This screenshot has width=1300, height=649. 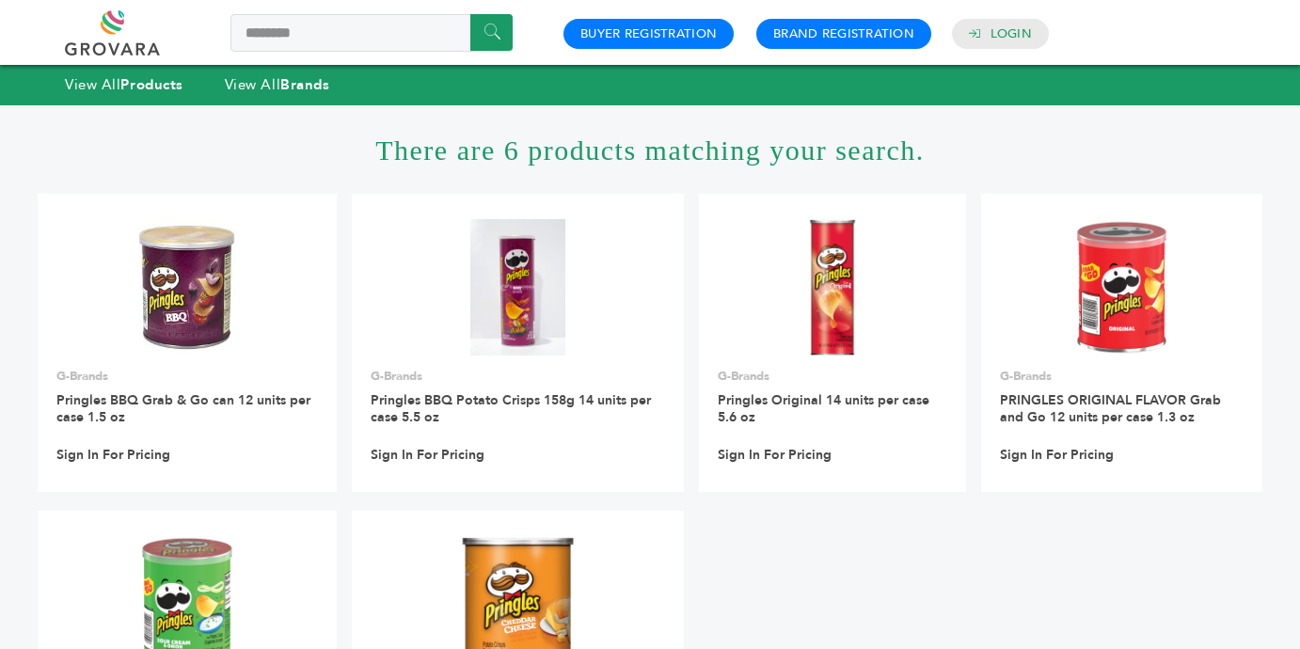 I want to click on img: PRINGLES ORIGINAL FLAVOR Grab and Go 12 units per case 1.3 oz, so click(x=1121, y=287).